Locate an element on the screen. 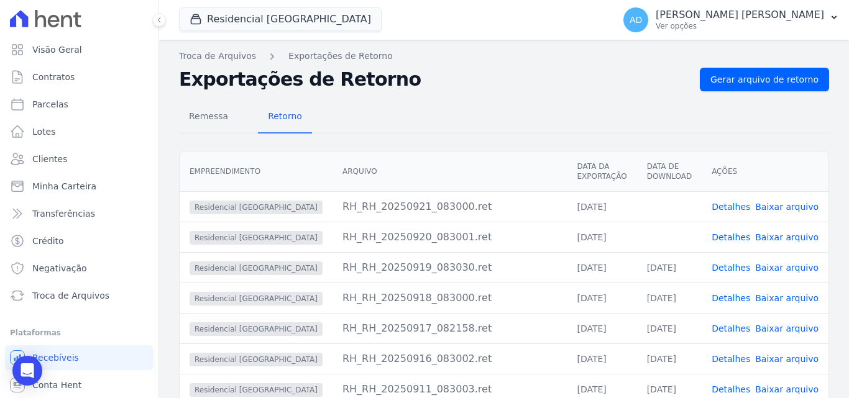 Image resolution: width=849 pixels, height=398 pixels. span: Recebíveis is located at coordinates (55, 358).